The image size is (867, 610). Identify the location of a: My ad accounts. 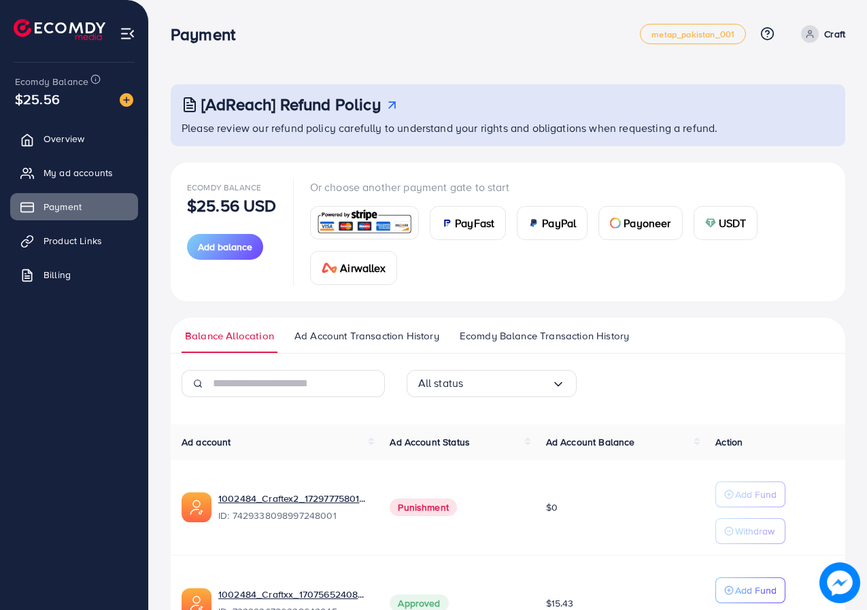
(74, 173).